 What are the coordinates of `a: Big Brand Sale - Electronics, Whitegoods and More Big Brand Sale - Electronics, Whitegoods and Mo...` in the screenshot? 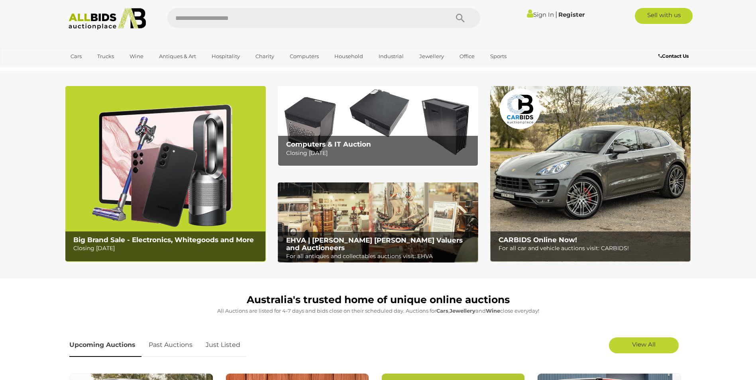 It's located at (165, 174).